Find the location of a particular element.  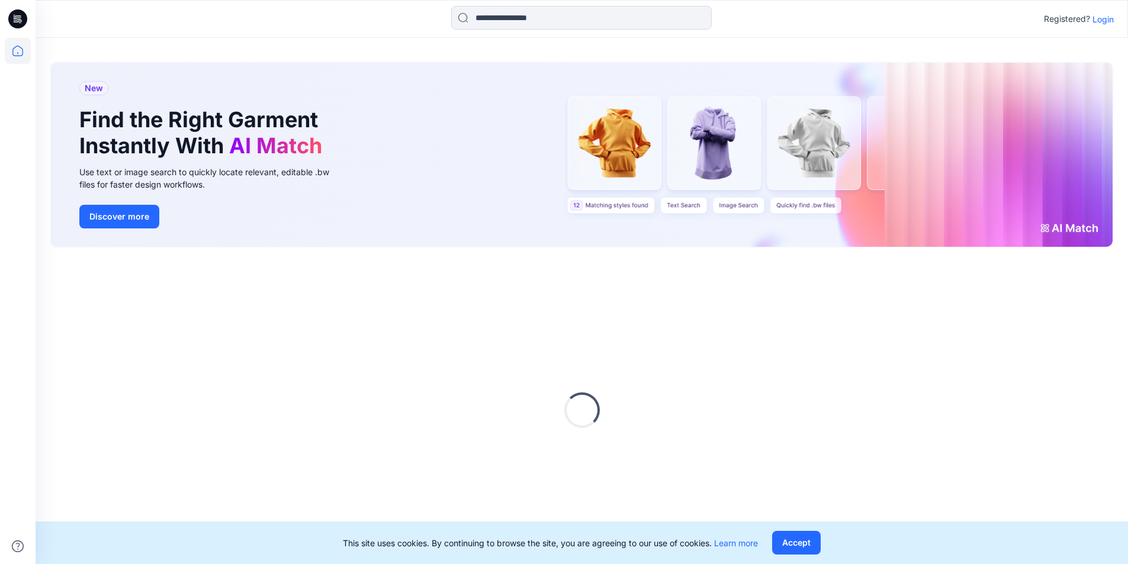

div: Use text or image search to quickly locate relevant, editable .bw files for faster design workflows. is located at coordinates (213, 178).